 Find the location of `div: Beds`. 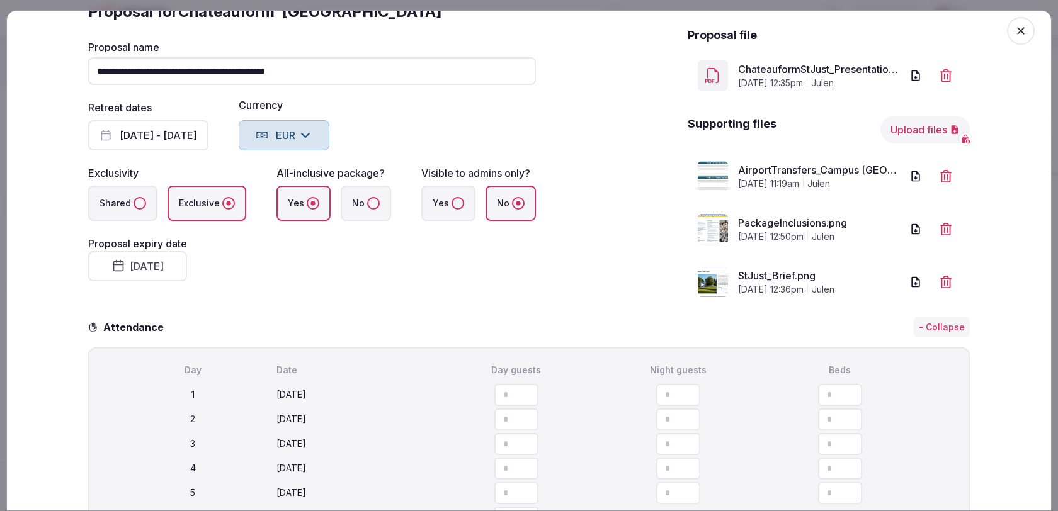

div: Beds is located at coordinates (839, 370).